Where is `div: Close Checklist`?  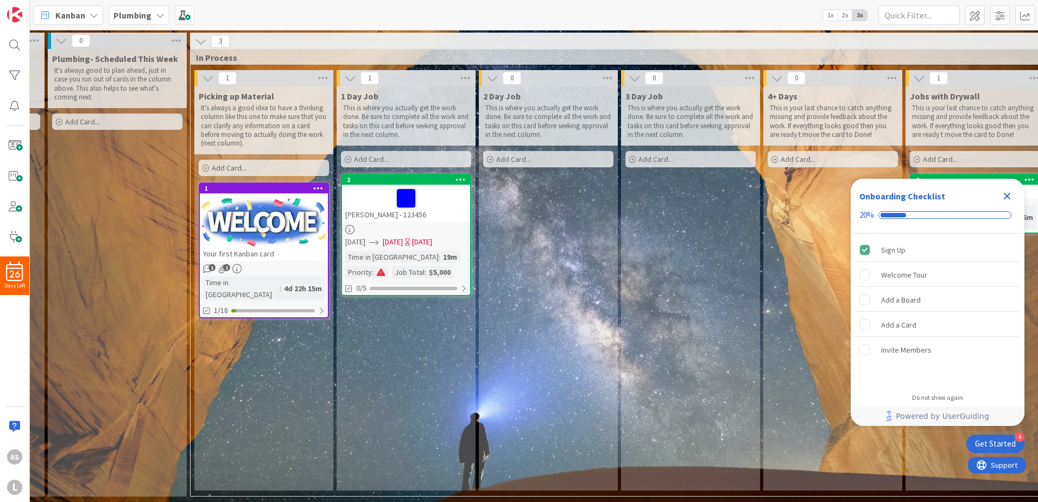 div: Close Checklist is located at coordinates (1008, 196).